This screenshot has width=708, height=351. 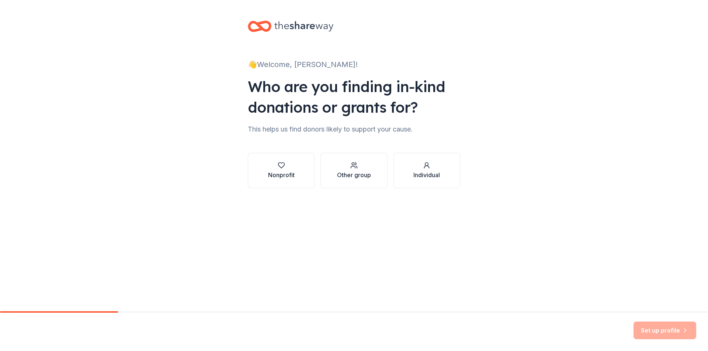 I want to click on div: Individual, so click(x=426, y=175).